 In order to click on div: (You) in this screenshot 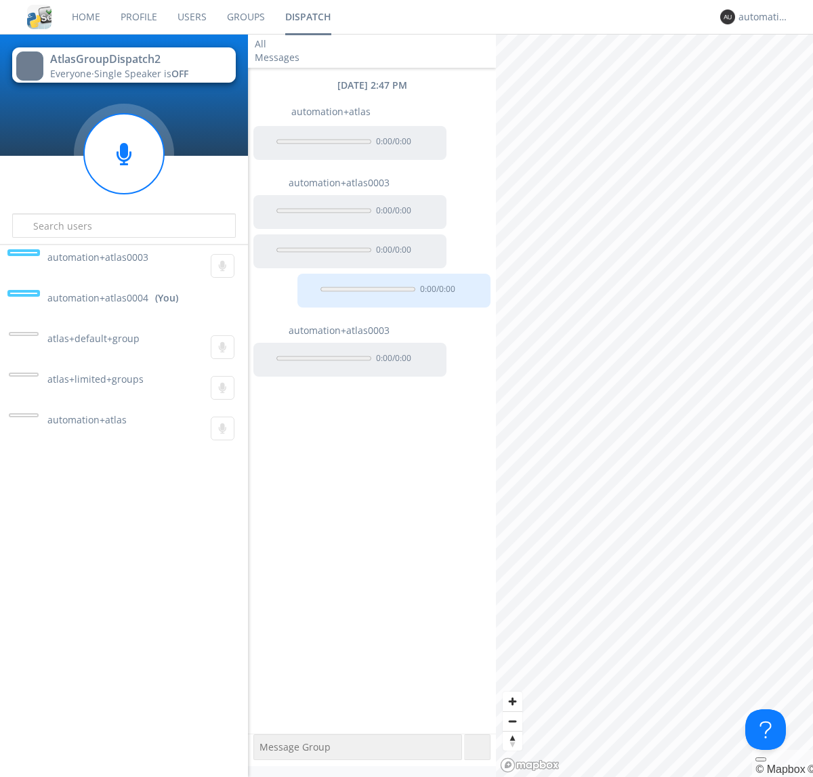, I will do `click(167, 298)`.